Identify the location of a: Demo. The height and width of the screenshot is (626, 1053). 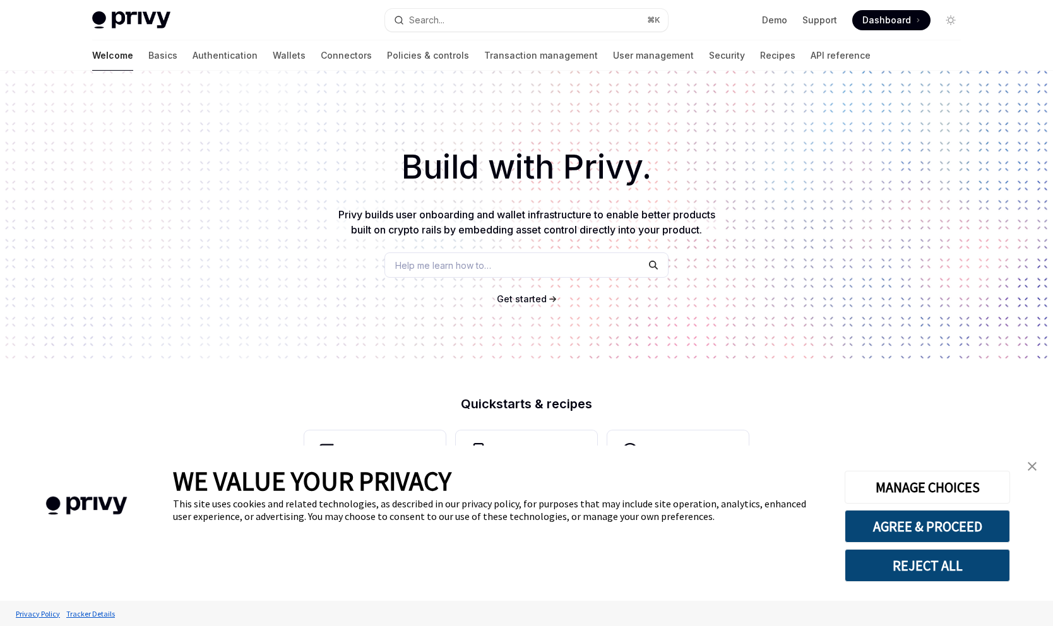
(775, 20).